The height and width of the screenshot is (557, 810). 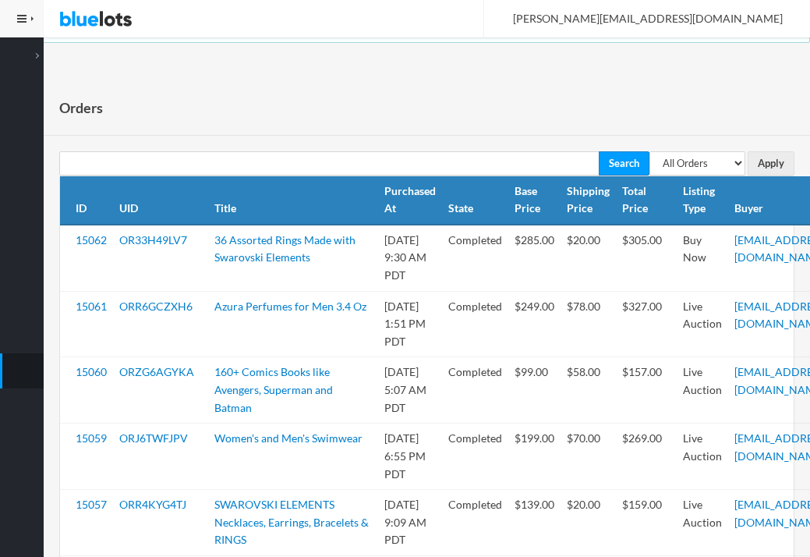 I want to click on a: 15061, so click(x=91, y=306).